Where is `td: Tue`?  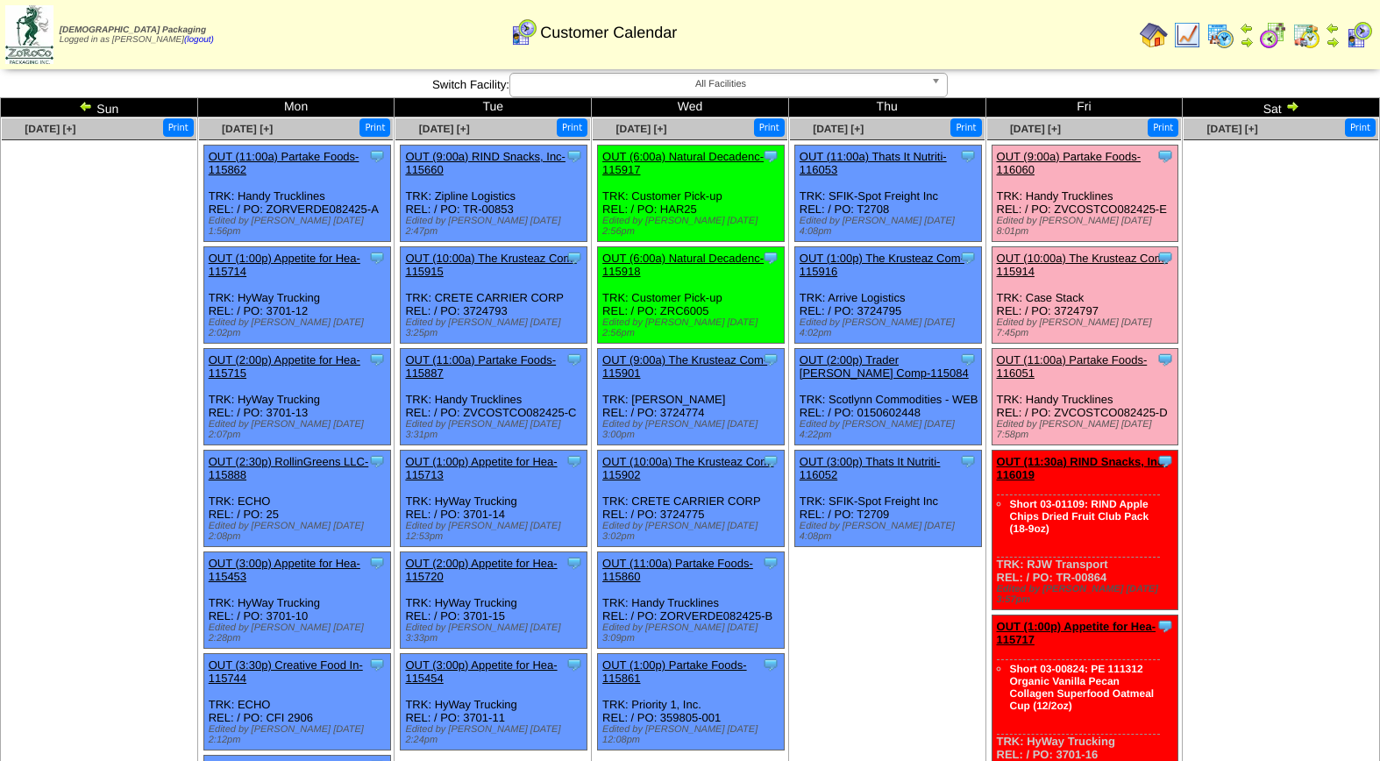
td: Tue is located at coordinates (493, 108).